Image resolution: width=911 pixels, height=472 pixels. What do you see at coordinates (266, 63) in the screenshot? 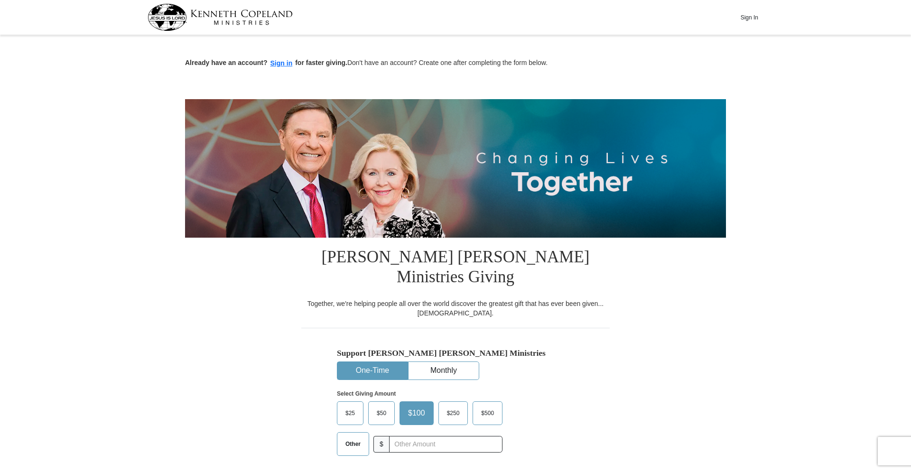
I see `strong: Already have an account? for faster giving.` at bounding box center [266, 63].